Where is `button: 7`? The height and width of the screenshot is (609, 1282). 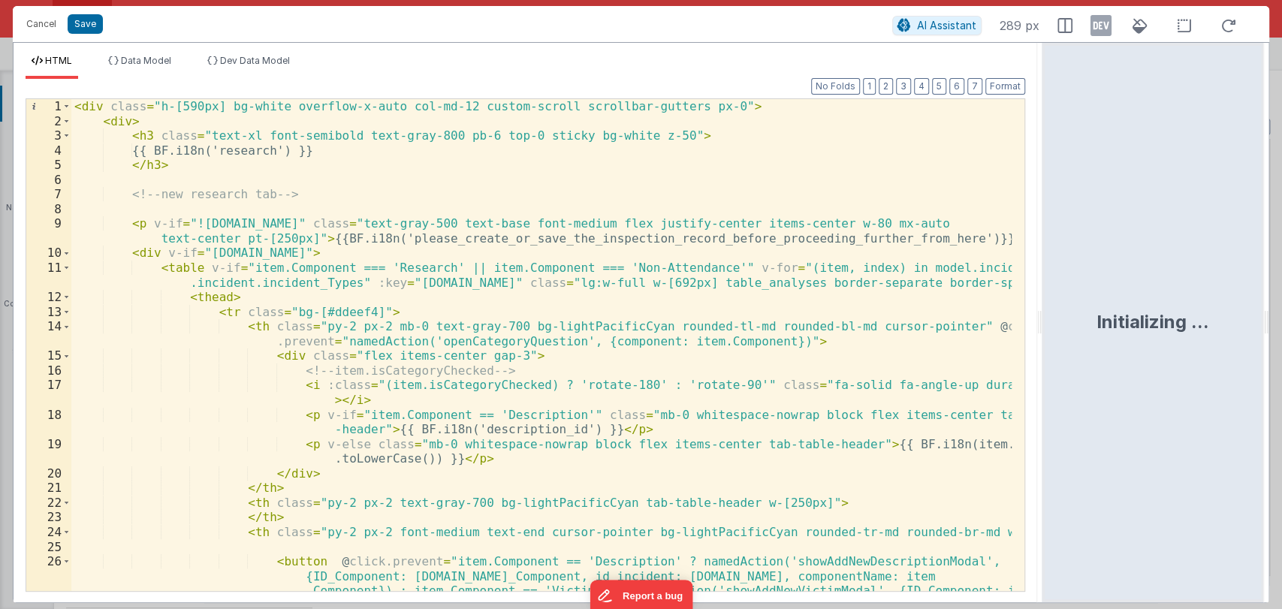
button: 7 is located at coordinates (975, 86).